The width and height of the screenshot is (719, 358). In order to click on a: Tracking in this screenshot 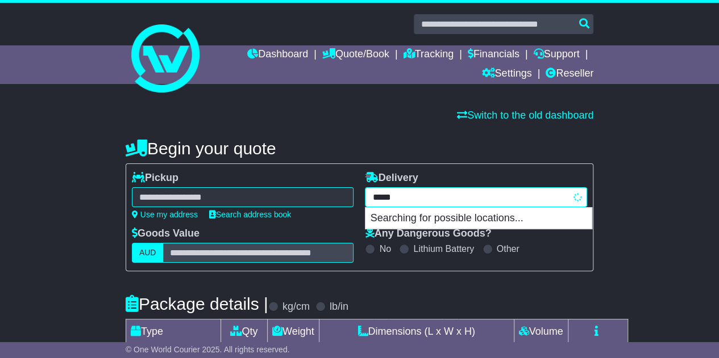, I will do `click(428, 55)`.